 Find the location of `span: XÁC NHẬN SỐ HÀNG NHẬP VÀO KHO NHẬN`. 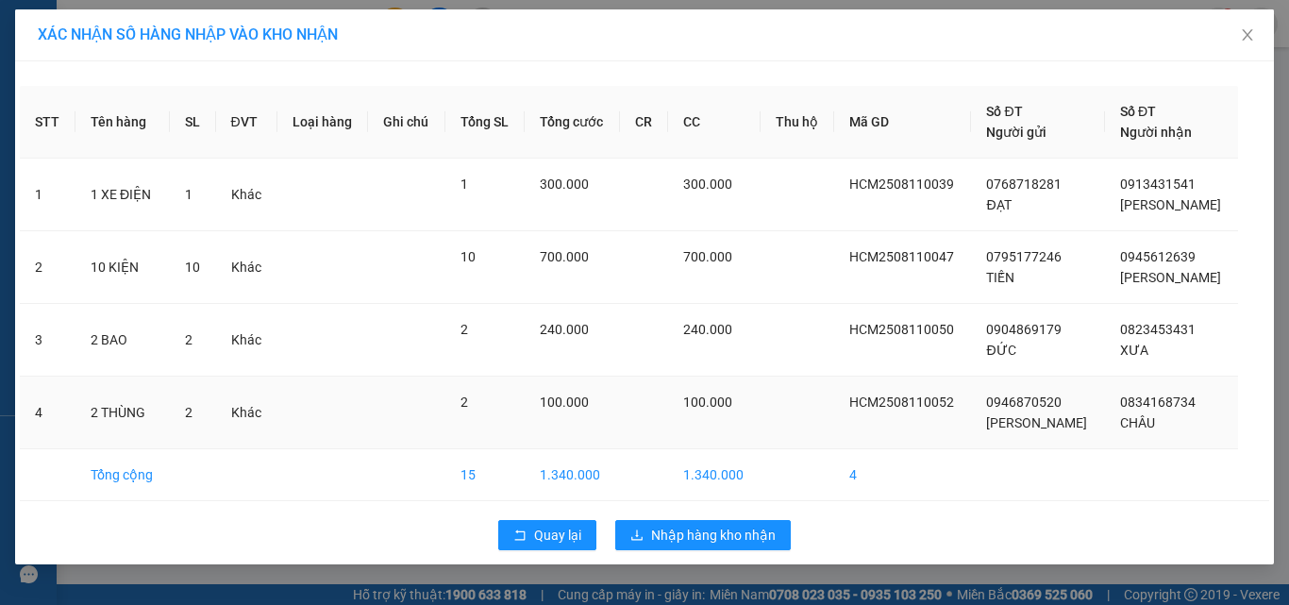

span: XÁC NHẬN SỐ HÀNG NHẬP VÀO KHO NHẬN is located at coordinates (188, 34).